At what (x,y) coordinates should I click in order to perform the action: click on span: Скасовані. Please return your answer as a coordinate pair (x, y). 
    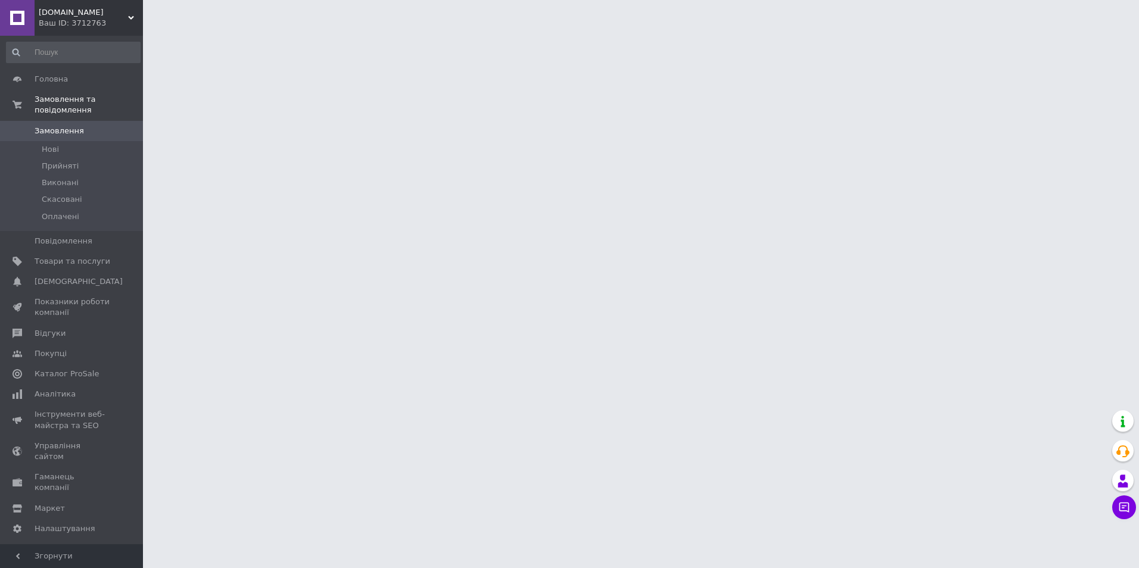
    Looking at the image, I should click on (62, 200).